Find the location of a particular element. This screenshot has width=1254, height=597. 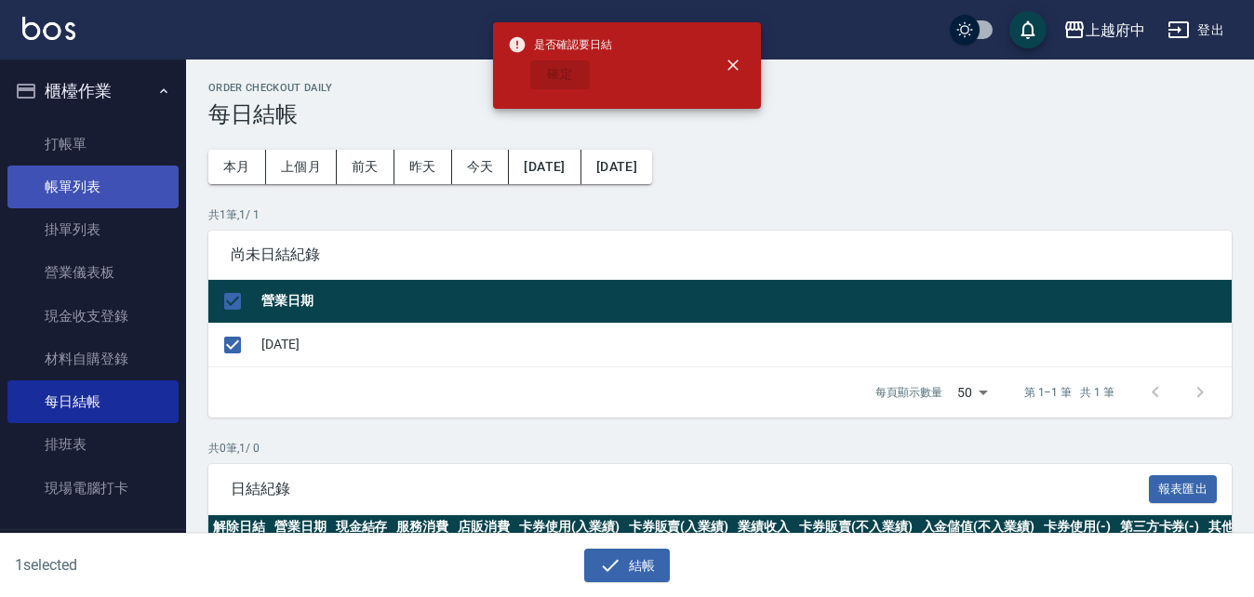

button: close is located at coordinates (733, 65).